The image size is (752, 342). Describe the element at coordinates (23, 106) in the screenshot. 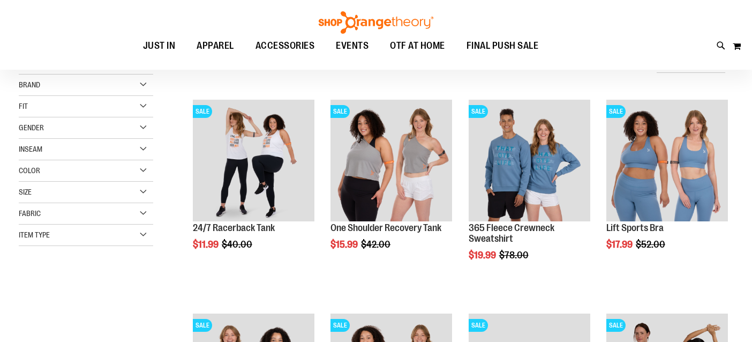

I see `span: Fit` at that location.